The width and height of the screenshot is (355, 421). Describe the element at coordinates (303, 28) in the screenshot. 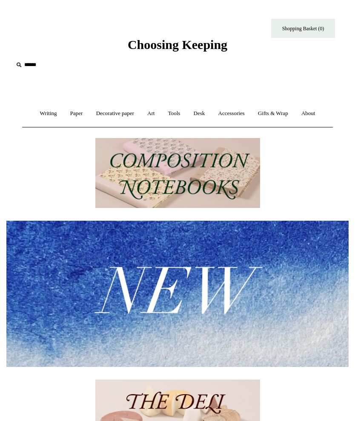

I see `a: Shopping Basket (0)` at that location.